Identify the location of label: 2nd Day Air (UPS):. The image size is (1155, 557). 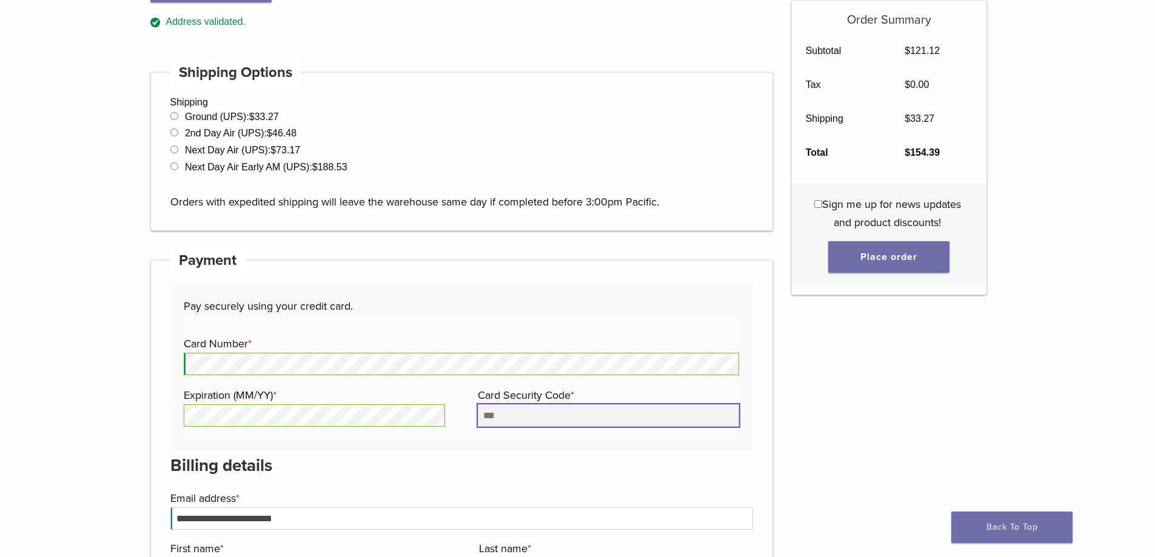
(241, 133).